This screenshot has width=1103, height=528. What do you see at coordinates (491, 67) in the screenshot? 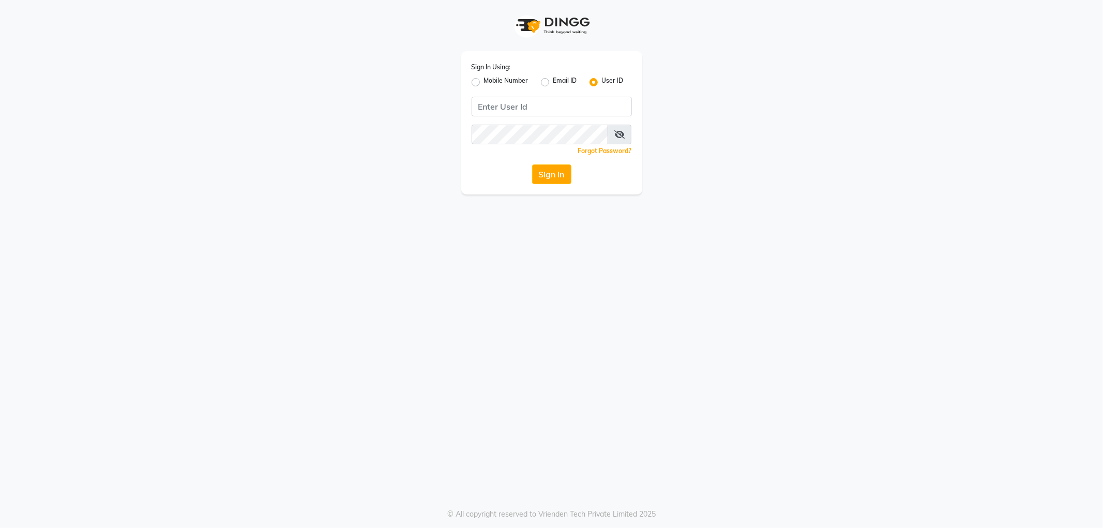
I see `label: Sign In Using:` at bounding box center [491, 67].